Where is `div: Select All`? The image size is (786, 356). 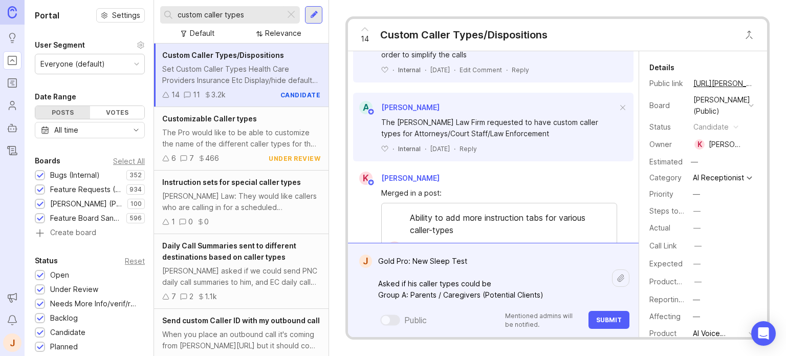
div: Select All is located at coordinates (129, 161).